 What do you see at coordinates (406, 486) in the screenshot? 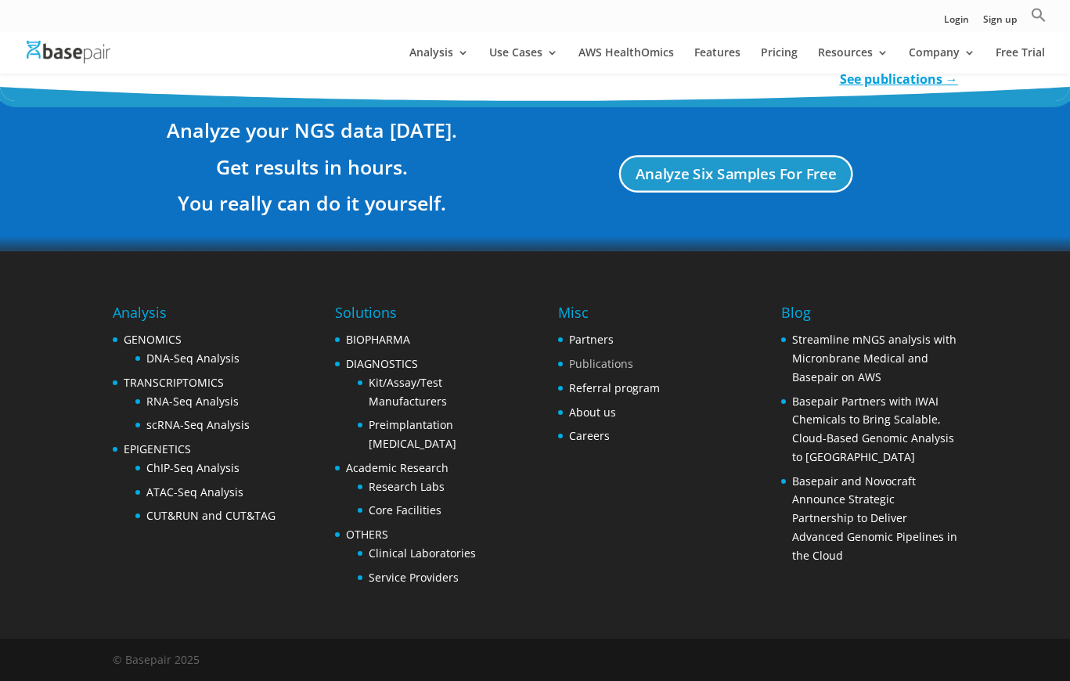
I see `a: Research Labs` at bounding box center [406, 486].